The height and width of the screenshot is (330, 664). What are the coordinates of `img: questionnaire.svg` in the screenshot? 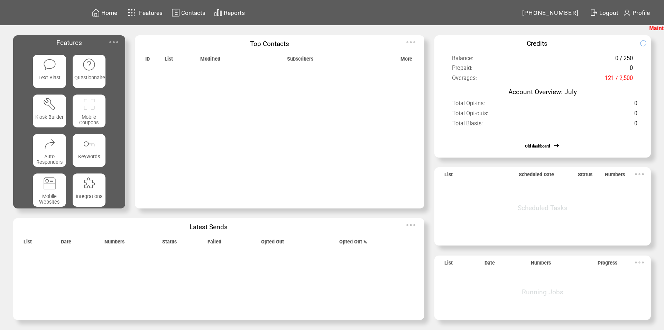 It's located at (89, 64).